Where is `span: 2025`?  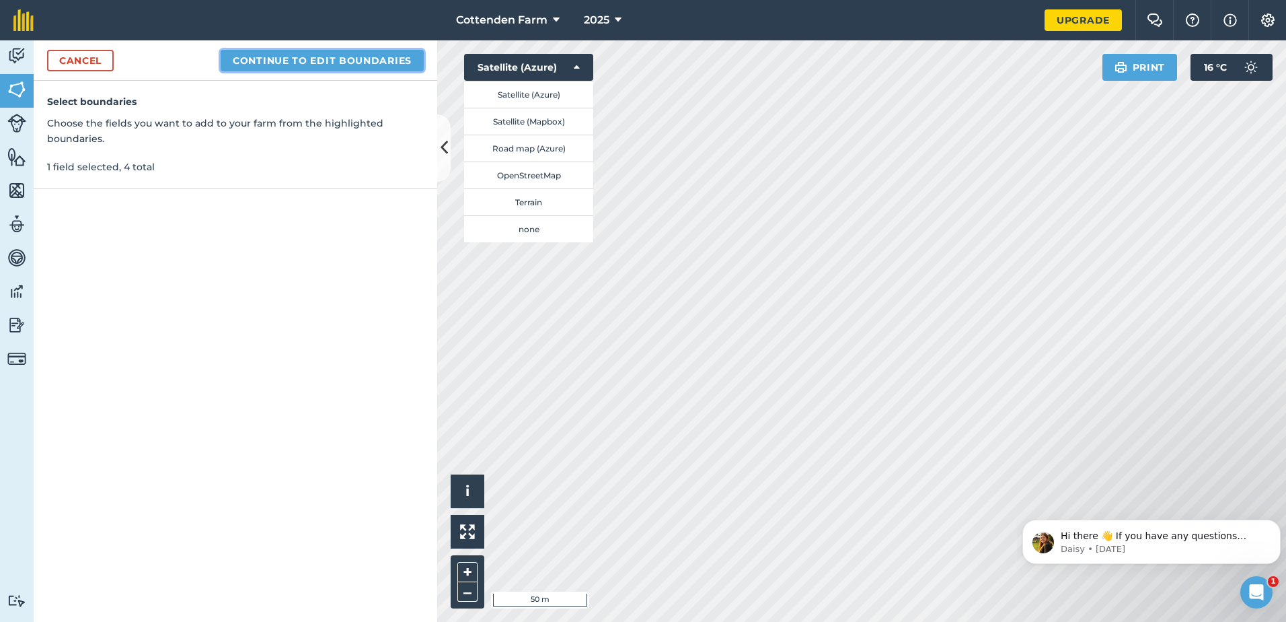 span: 2025 is located at coordinates (597, 20).